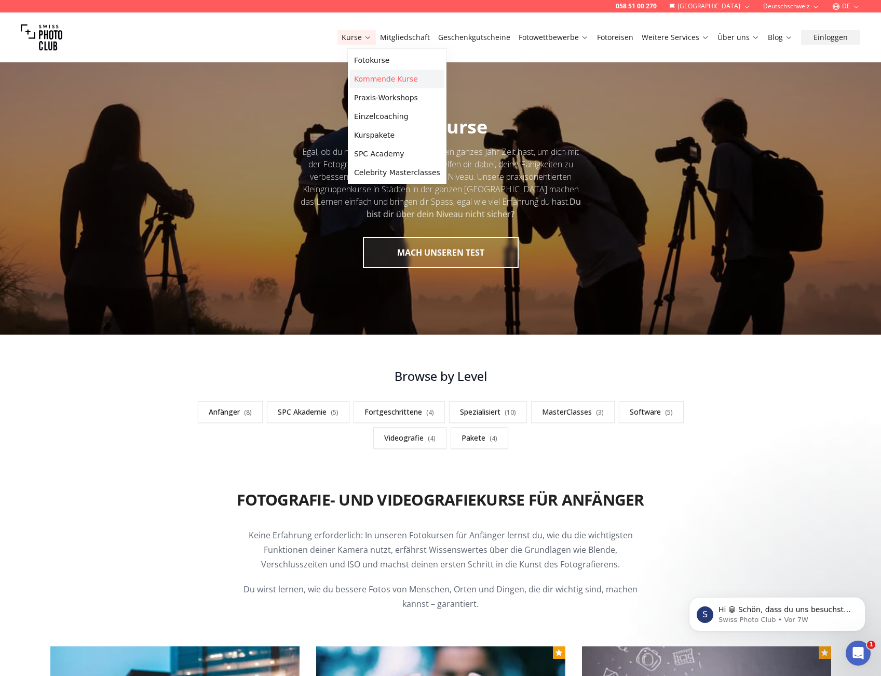 This screenshot has width=881, height=676. Describe the element at coordinates (397, 98) in the screenshot. I see `a: Praxis-Workshops` at that location.